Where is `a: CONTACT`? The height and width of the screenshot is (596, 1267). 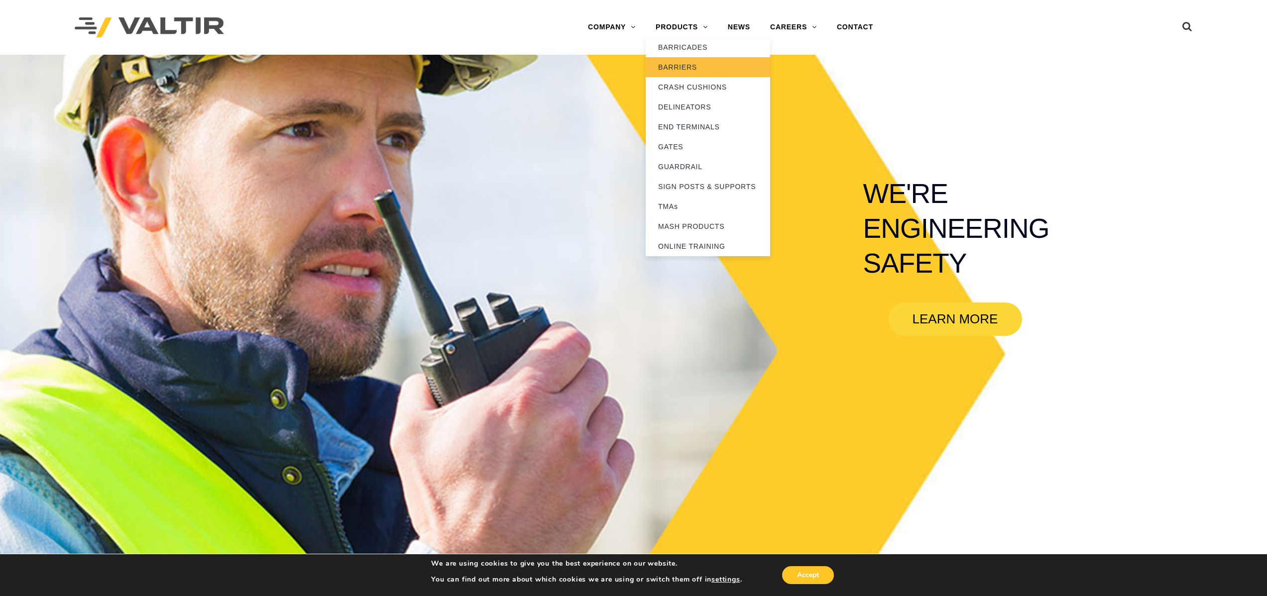 a: CONTACT is located at coordinates (855, 27).